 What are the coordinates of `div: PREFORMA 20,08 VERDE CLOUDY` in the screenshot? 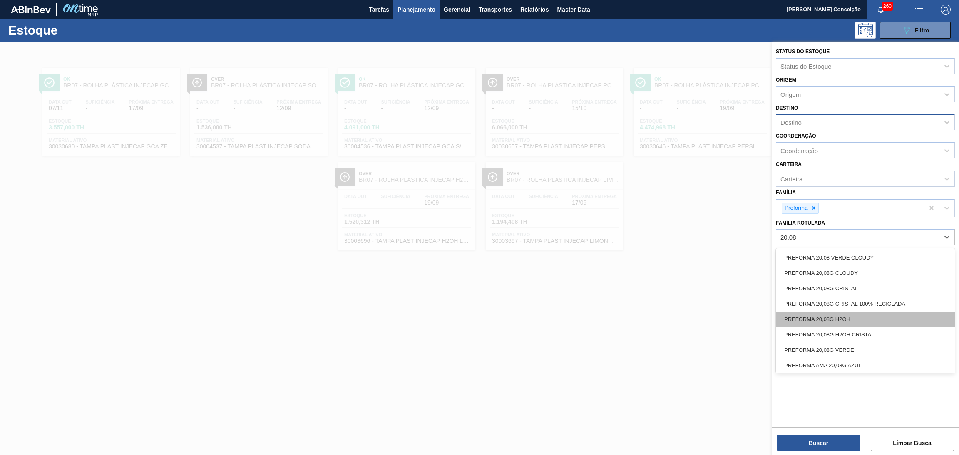 It's located at (865, 258).